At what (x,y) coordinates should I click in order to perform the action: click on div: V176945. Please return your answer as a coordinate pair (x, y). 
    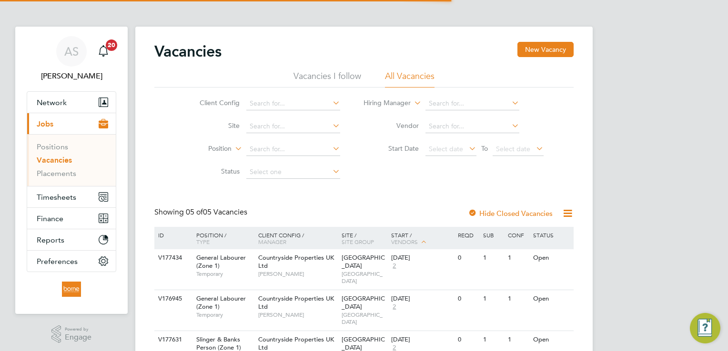
    Looking at the image, I should click on (172, 299).